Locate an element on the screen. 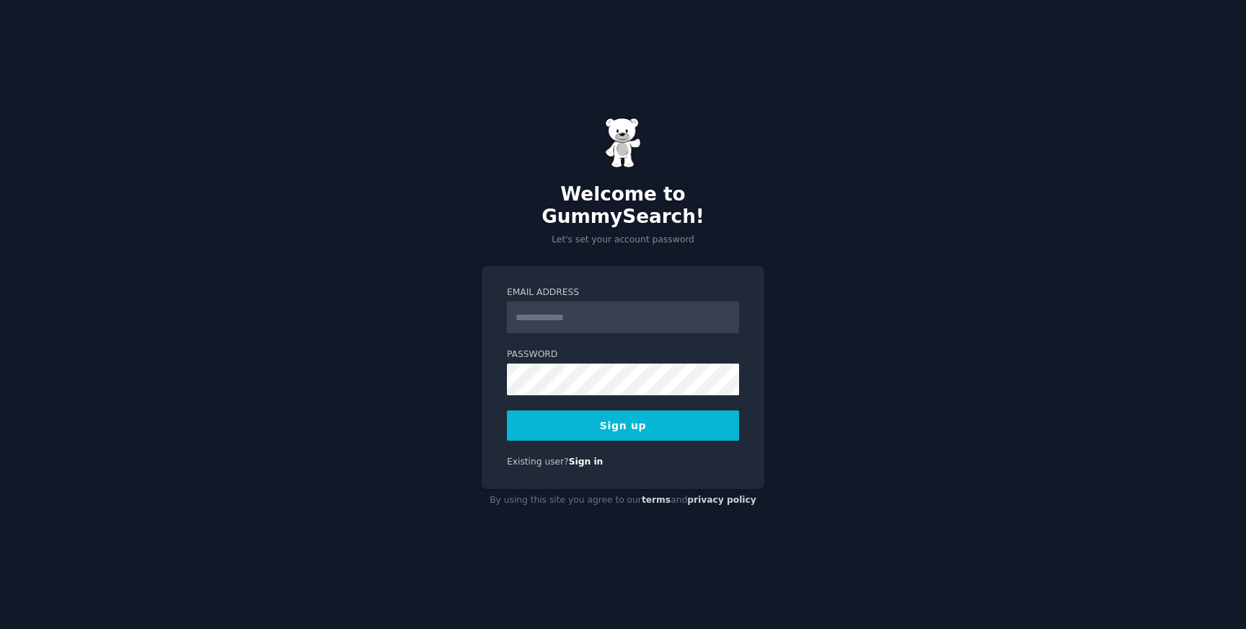  button: Sign up is located at coordinates (623, 425).